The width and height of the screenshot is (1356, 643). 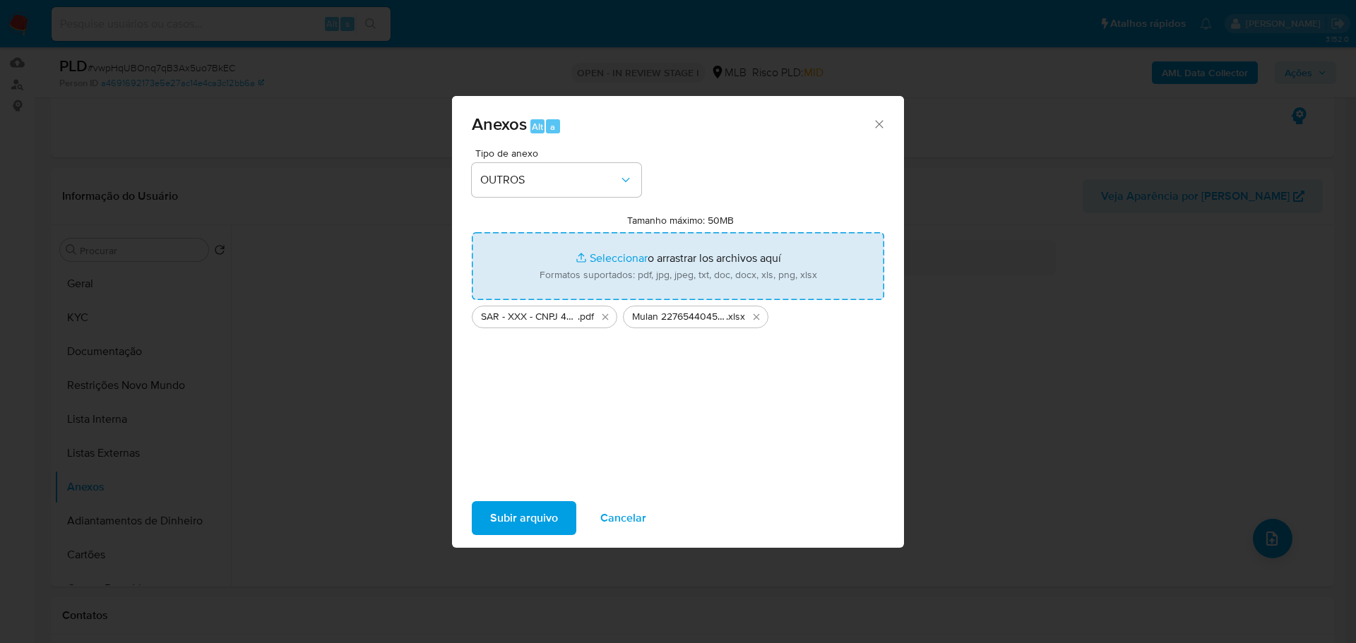 I want to click on span: Tipo de anexo, so click(x=560, y=153).